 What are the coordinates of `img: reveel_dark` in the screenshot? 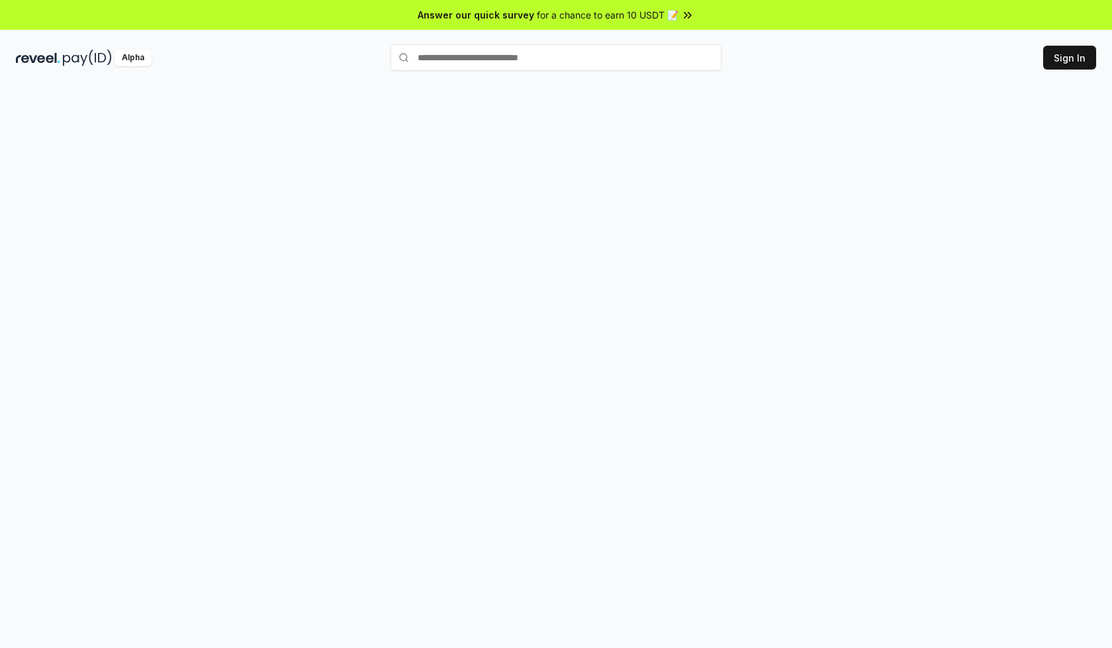 It's located at (38, 58).